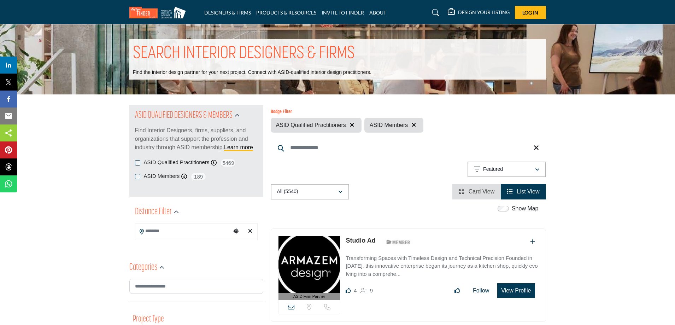 This screenshot has width=675, height=325. What do you see at coordinates (286, 12) in the screenshot?
I see `a: PRODUCTS & RESOURCES` at bounding box center [286, 12].